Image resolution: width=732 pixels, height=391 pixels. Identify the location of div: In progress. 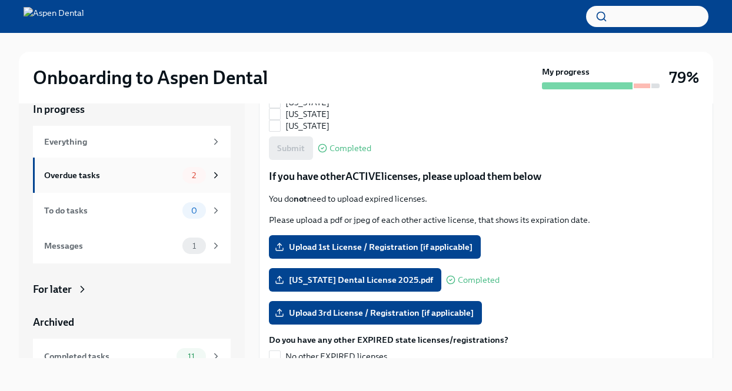
(132, 109).